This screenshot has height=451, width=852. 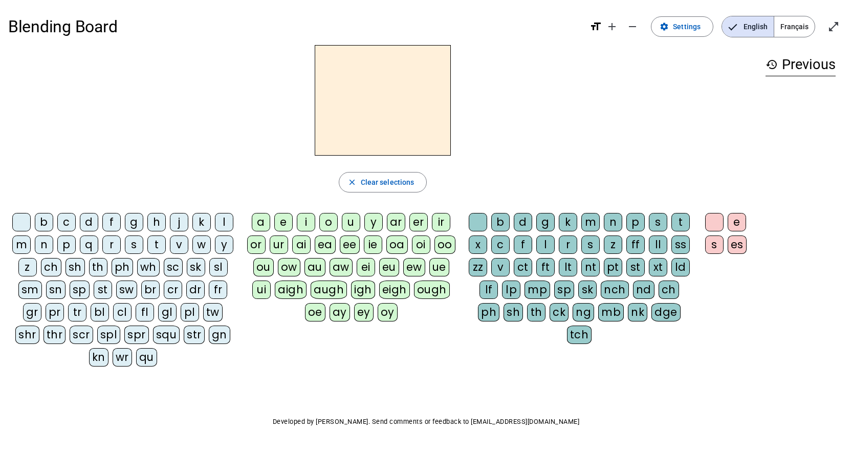 I want to click on div: pr, so click(x=55, y=312).